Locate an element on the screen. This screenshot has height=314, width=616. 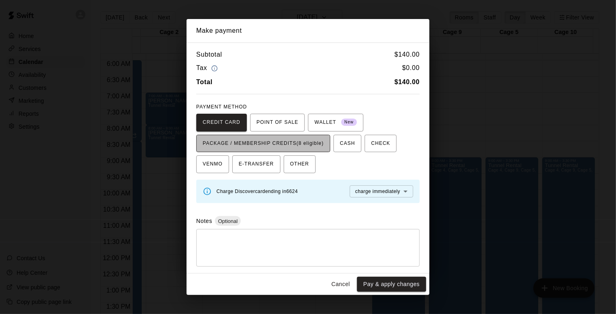
span: charge immediately is located at coordinates (377, 191).